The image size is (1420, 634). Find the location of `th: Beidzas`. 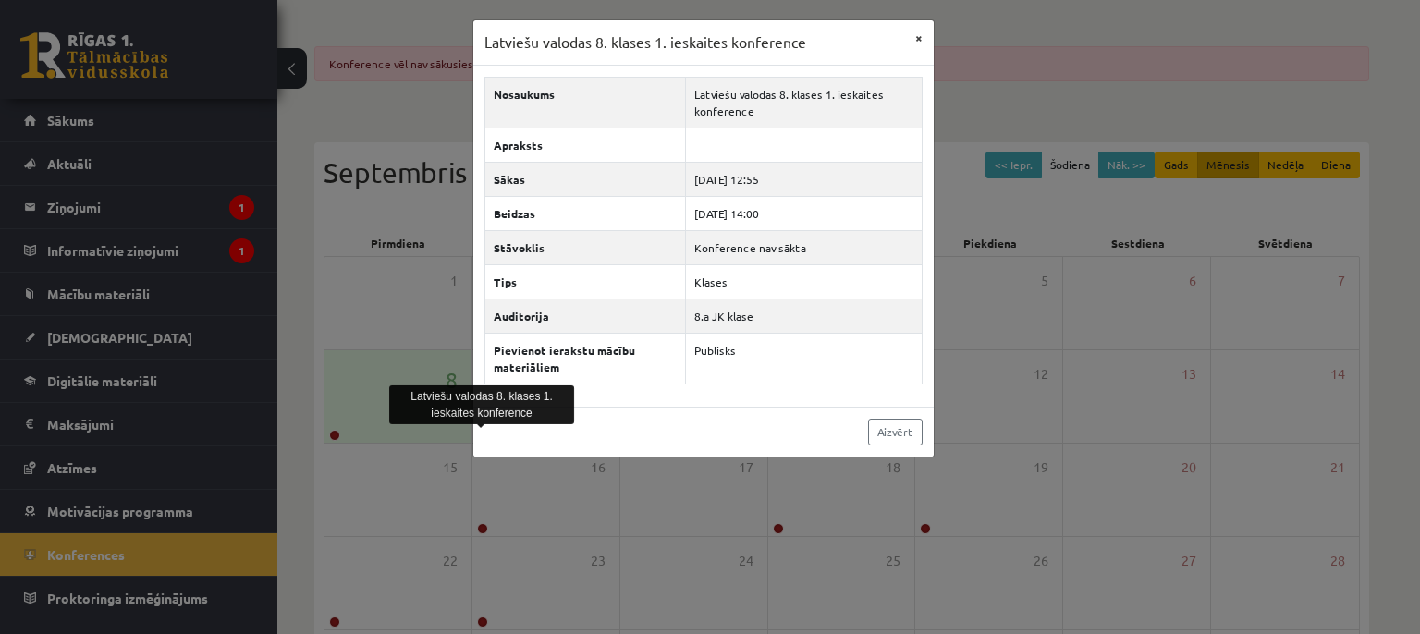

th: Beidzas is located at coordinates (585, 213).